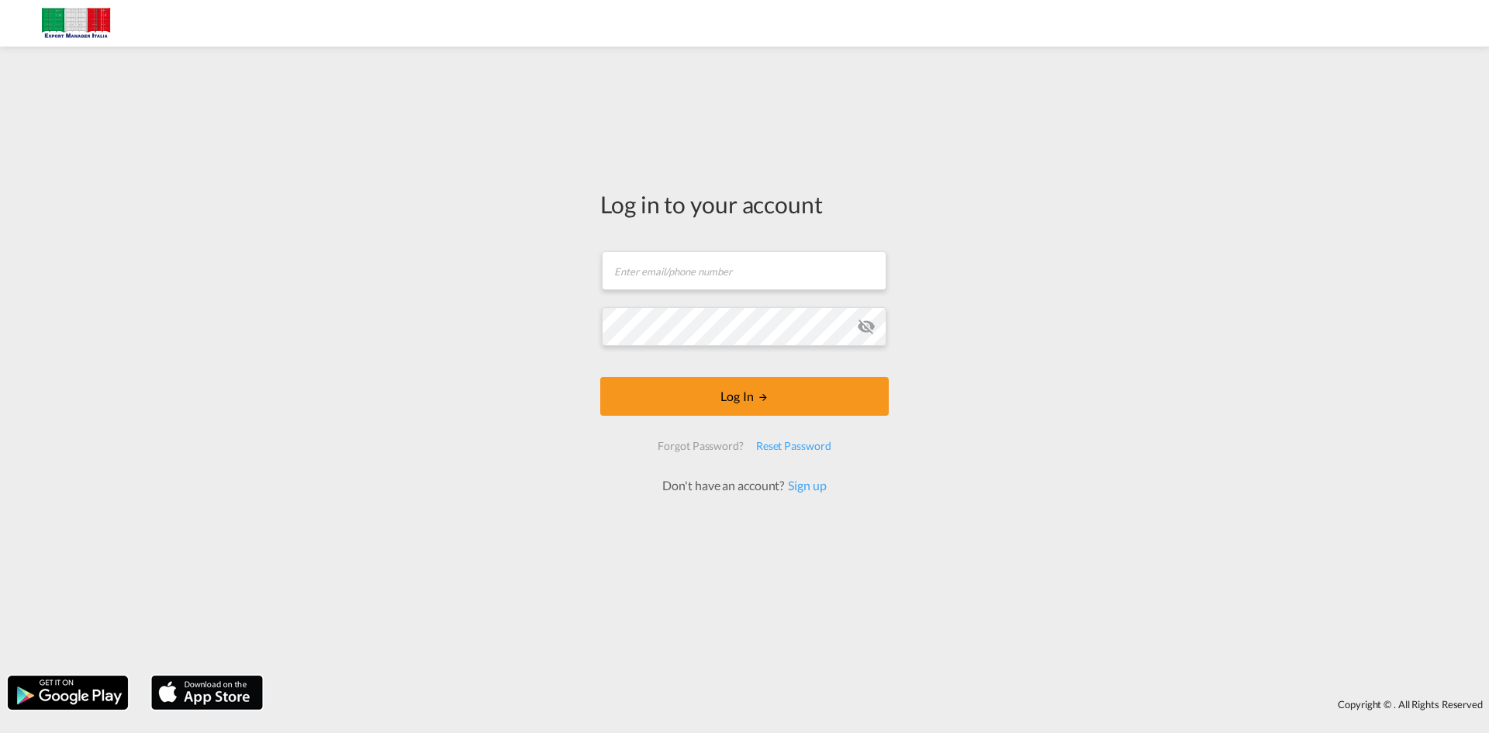  I want to click on div: Reset Password, so click(793, 446).